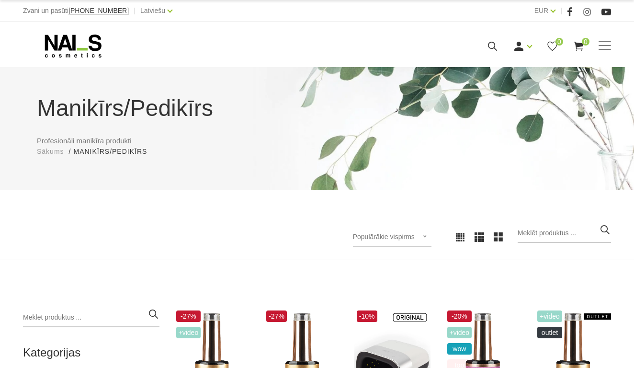 Image resolution: width=634 pixels, height=368 pixels. What do you see at coordinates (153, 11) in the screenshot?
I see `a: Latviešu` at bounding box center [153, 11].